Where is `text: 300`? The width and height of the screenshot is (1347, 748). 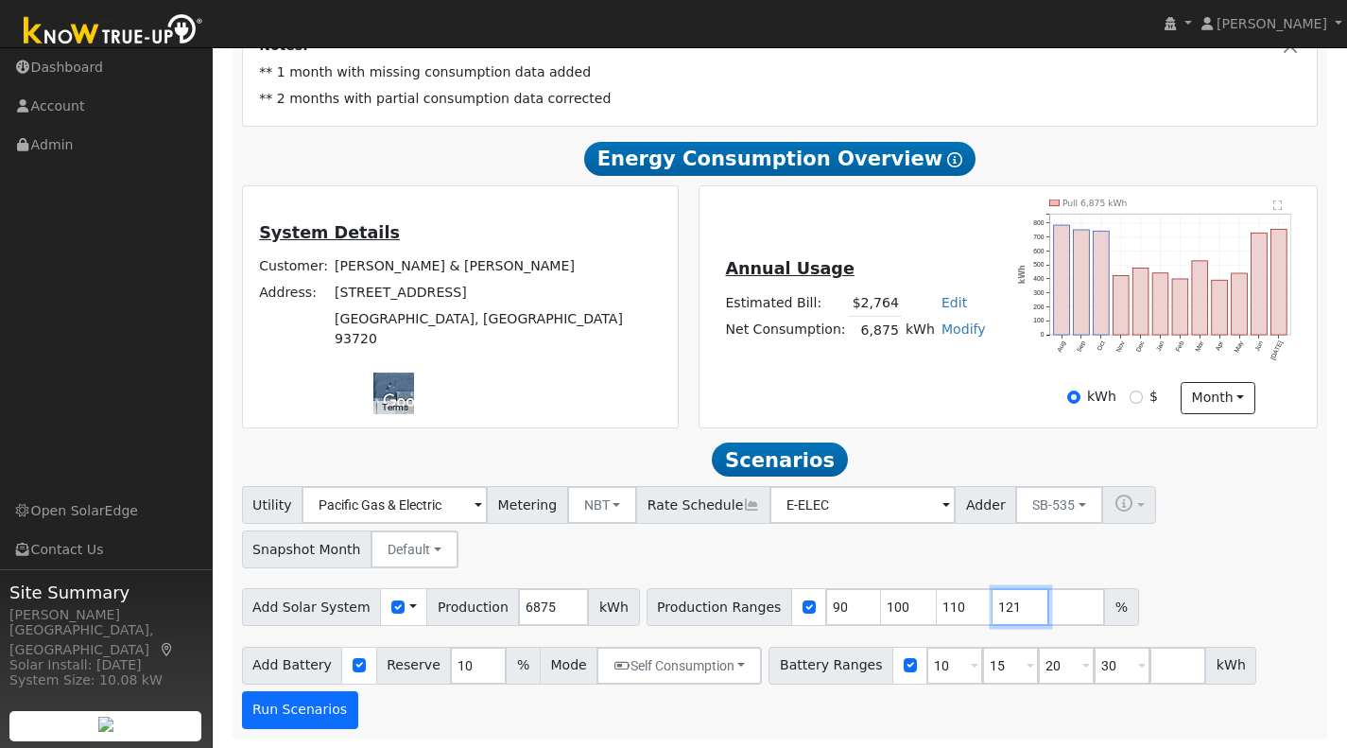 text: 300 is located at coordinates (1039, 292).